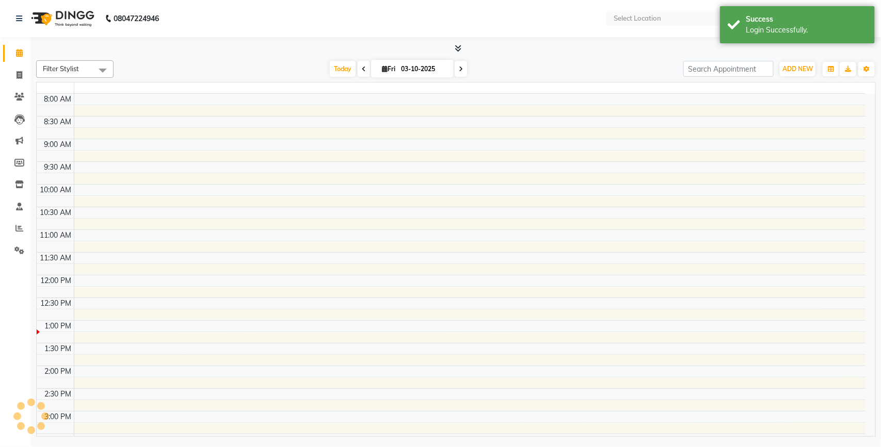  I want to click on div: 11:30 AM, so click(56, 258).